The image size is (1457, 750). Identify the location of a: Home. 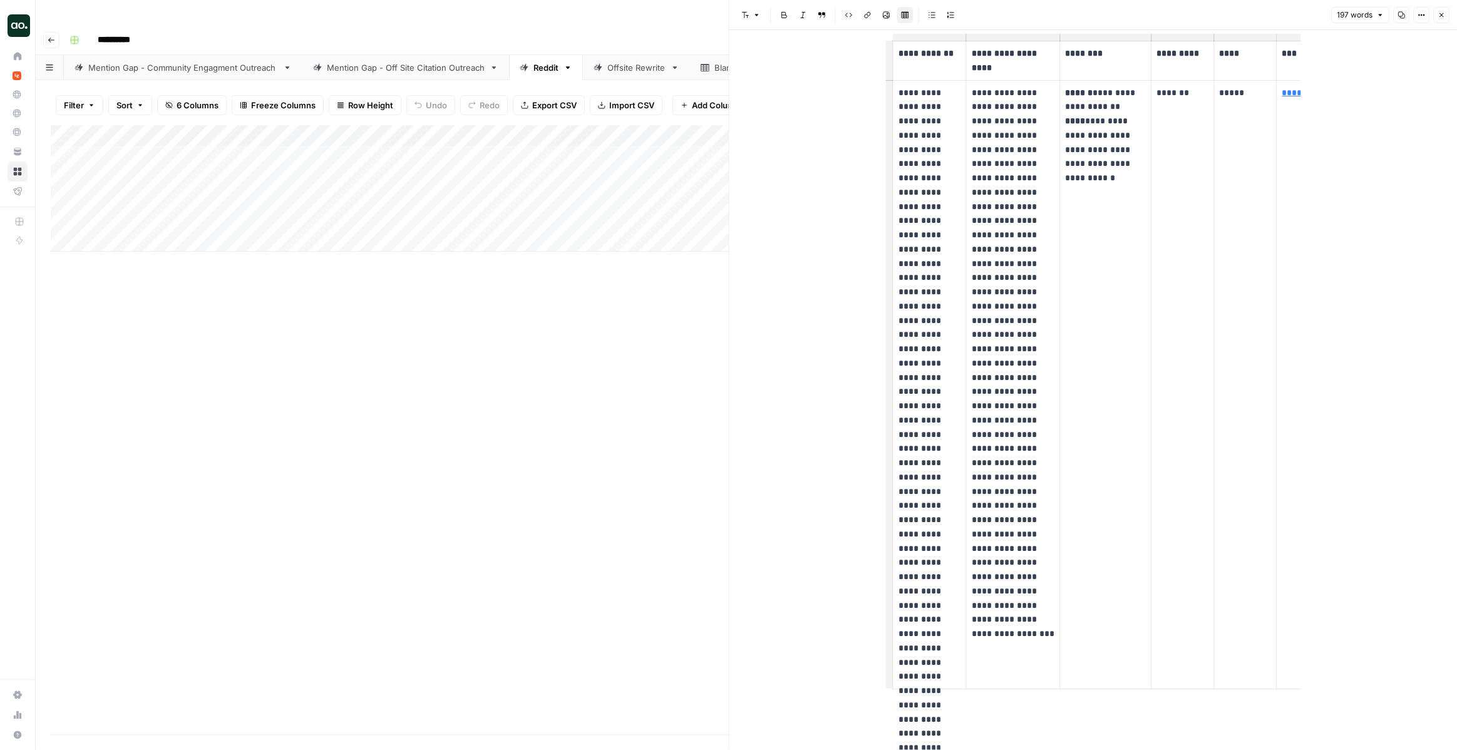
(18, 56).